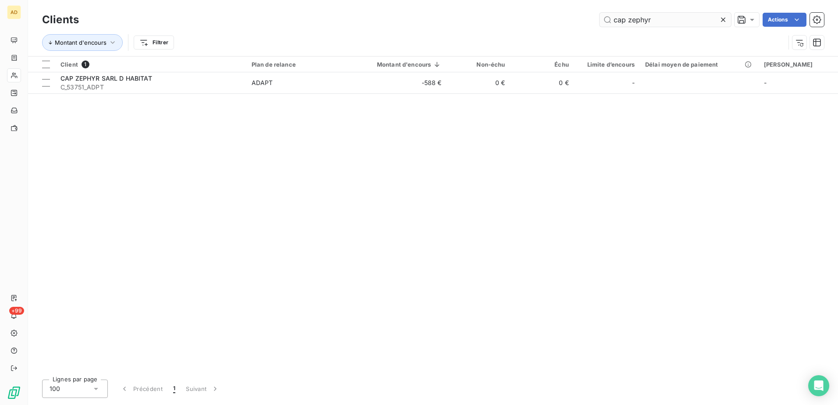  I want to click on h3: Clients, so click(60, 20).